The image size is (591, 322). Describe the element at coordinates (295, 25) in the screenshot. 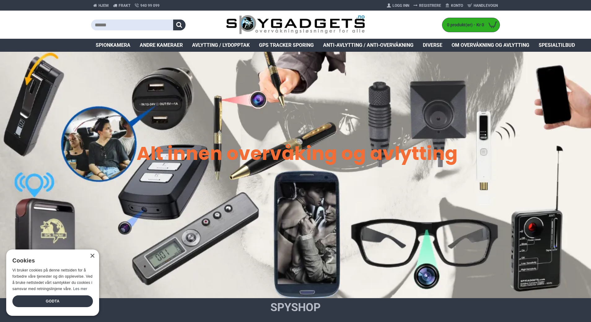

I see `img: SpyGadgets.no` at that location.